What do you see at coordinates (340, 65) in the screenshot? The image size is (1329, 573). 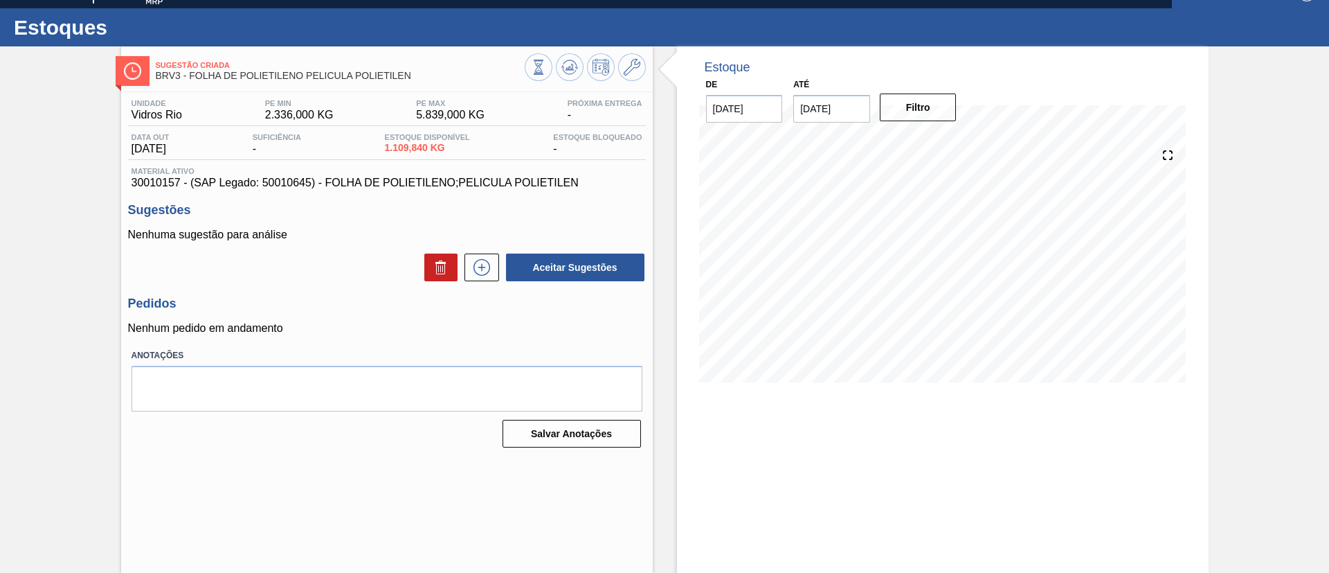 I see `span: Sugestão Criada` at bounding box center [340, 65].